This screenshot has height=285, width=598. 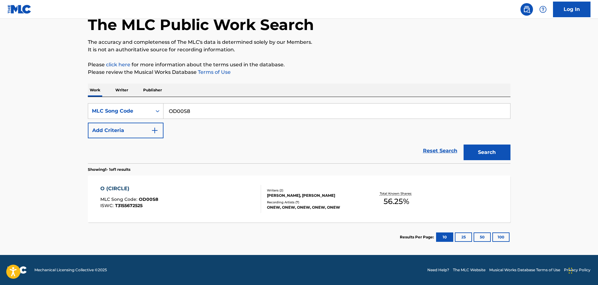 I want to click on span: OD00S8, so click(x=148, y=199).